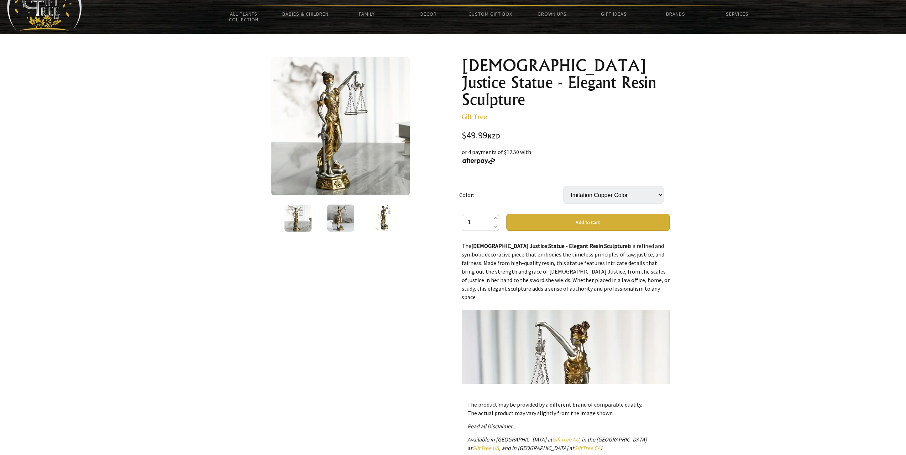  I want to click on div: $49.99, so click(566, 136).